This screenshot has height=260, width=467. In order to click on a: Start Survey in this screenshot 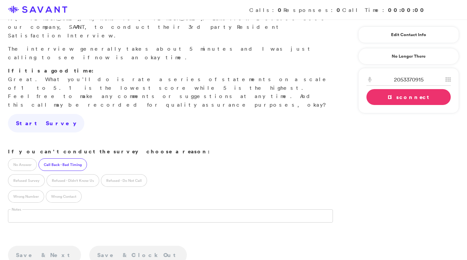, I will do `click(46, 123)`.